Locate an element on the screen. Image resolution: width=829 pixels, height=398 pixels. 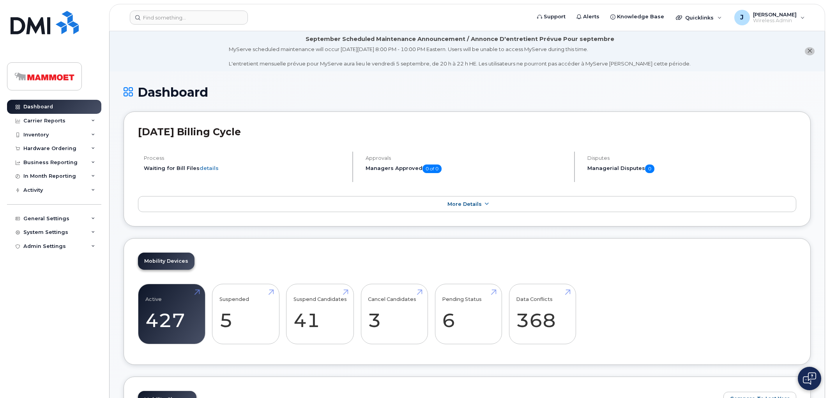
a: Pending Status 6 is located at coordinates (468, 314).